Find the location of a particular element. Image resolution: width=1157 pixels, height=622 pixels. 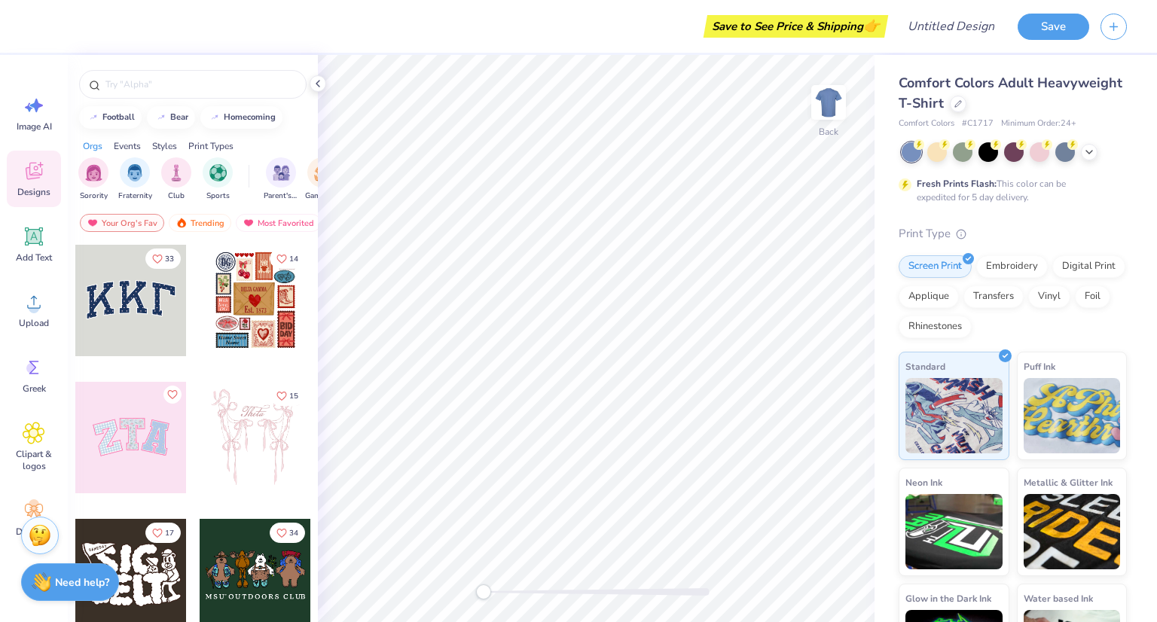

span: Decorate is located at coordinates (34, 532).